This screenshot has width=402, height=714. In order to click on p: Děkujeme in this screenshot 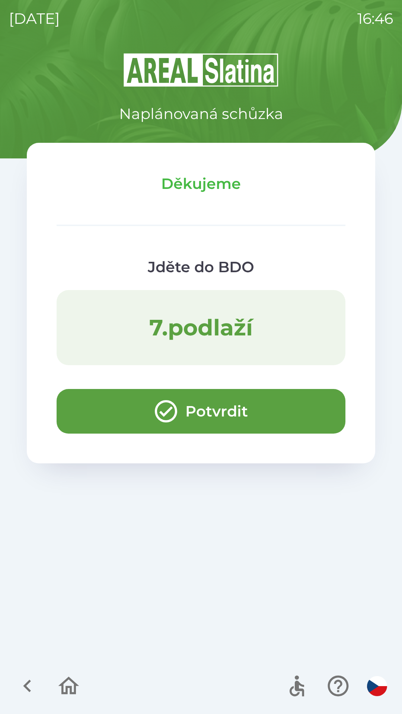, I will do `click(201, 184)`.